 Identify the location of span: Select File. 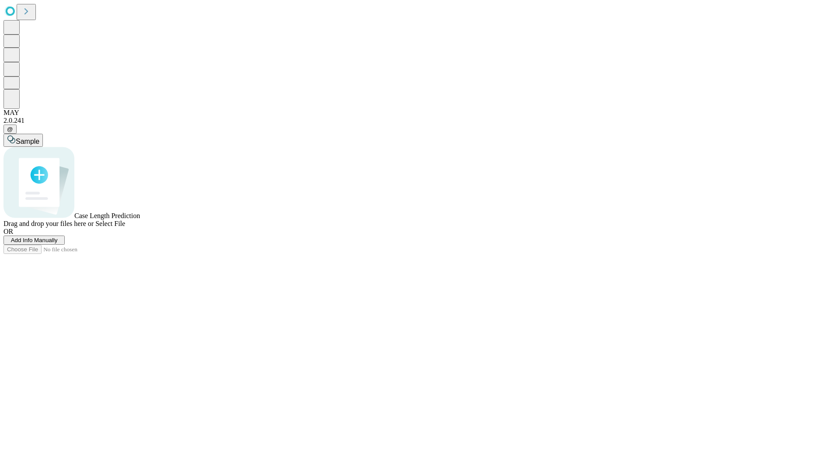
(110, 224).